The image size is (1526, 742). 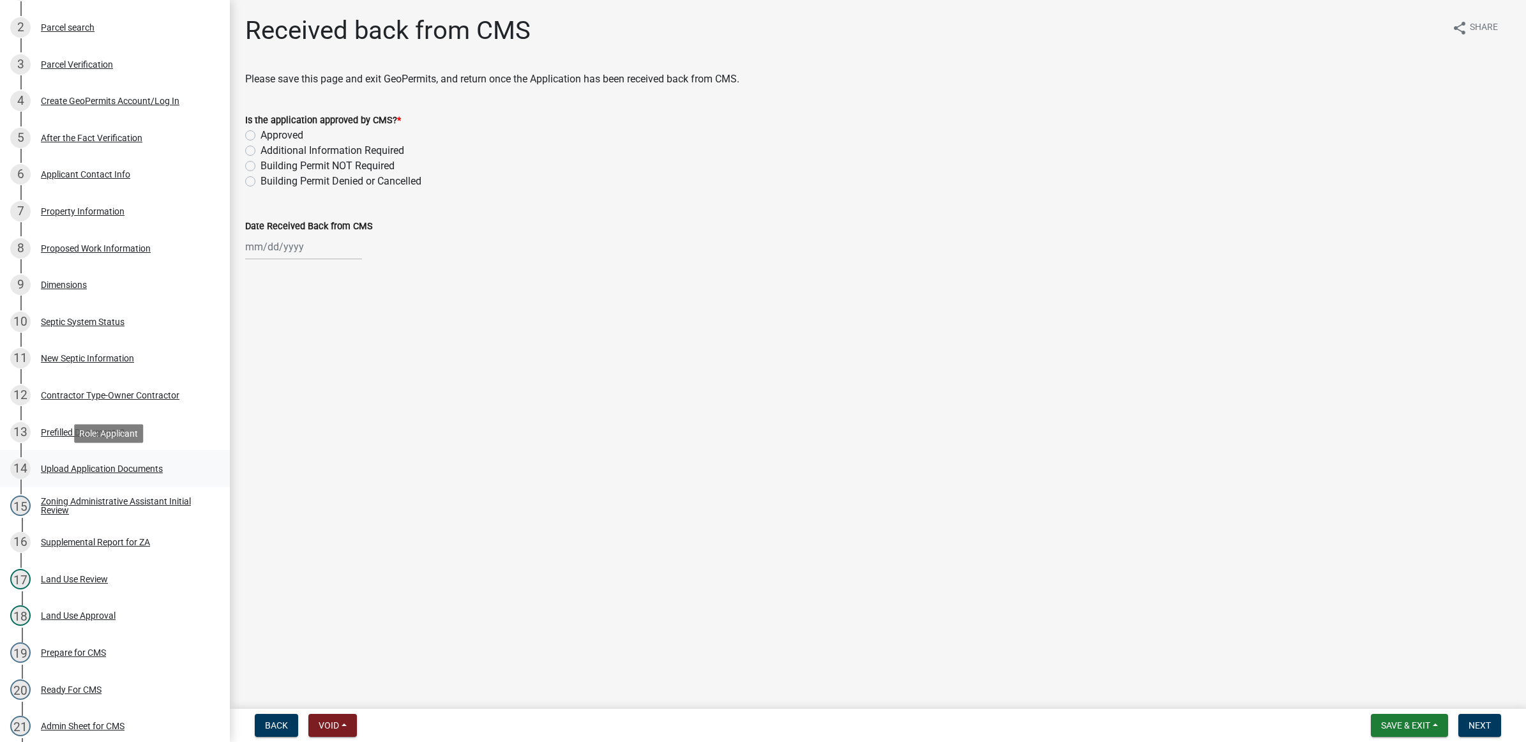 I want to click on button: Save & Exit, so click(x=1409, y=725).